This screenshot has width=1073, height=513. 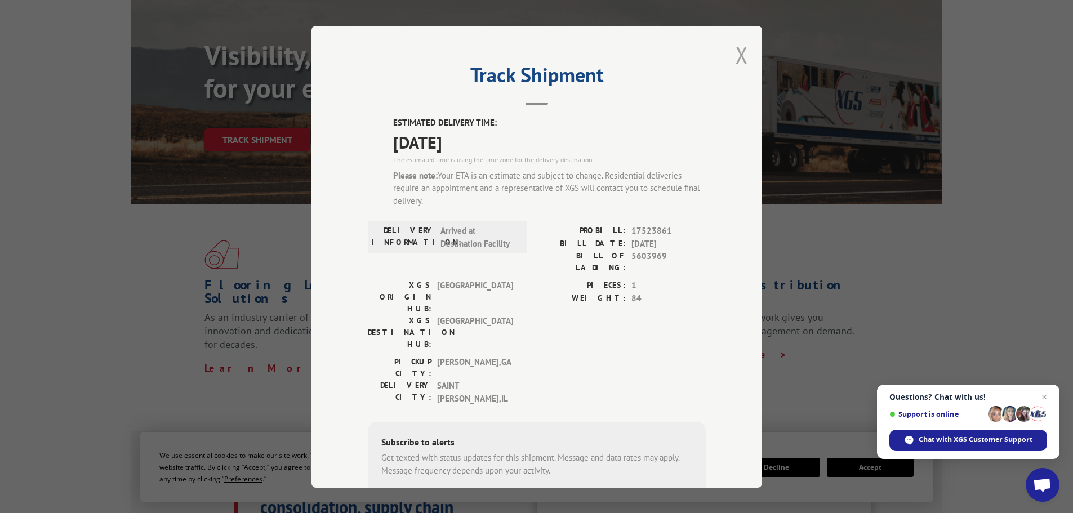 What do you see at coordinates (581, 298) in the screenshot?
I see `label: WEIGHT:` at bounding box center [581, 298].